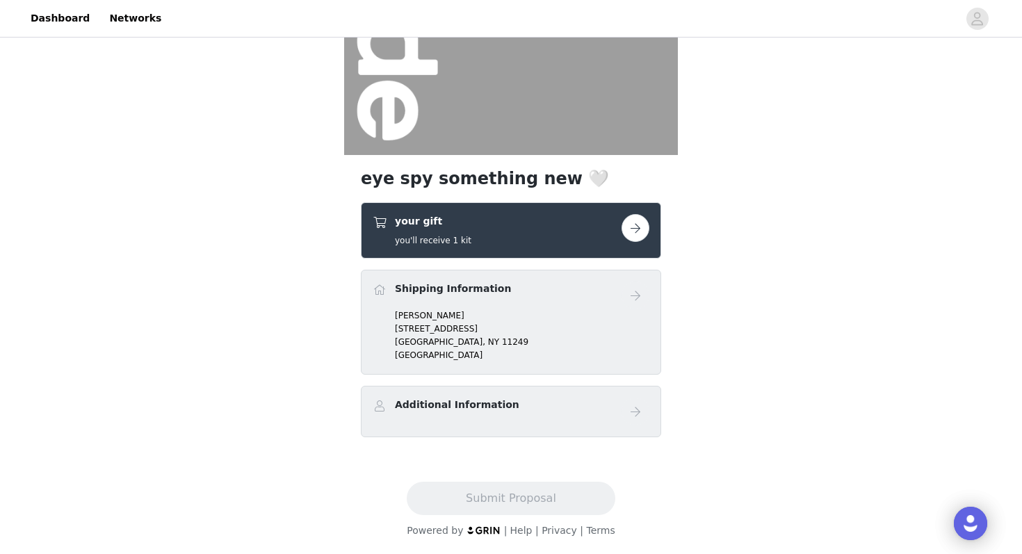  Describe the element at coordinates (970, 523) in the screenshot. I see `div: Open Intercom Messenger` at that location.